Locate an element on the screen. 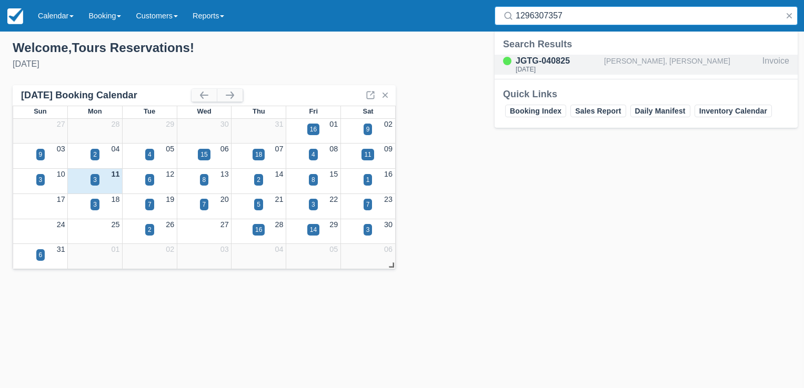 The width and height of the screenshot is (804, 388). a: 12 is located at coordinates (170, 174).